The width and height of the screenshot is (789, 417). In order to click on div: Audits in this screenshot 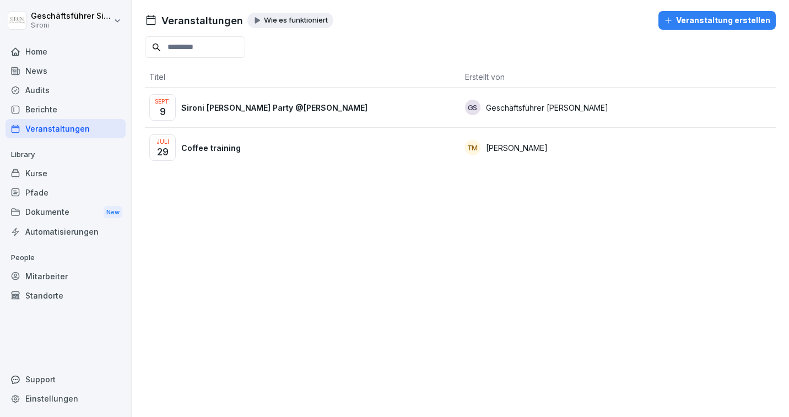, I will do `click(66, 90)`.